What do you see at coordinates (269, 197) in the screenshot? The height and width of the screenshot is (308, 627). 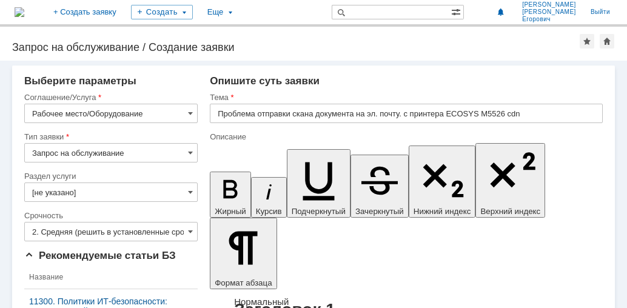 I see `button: Курсив` at bounding box center [269, 197].